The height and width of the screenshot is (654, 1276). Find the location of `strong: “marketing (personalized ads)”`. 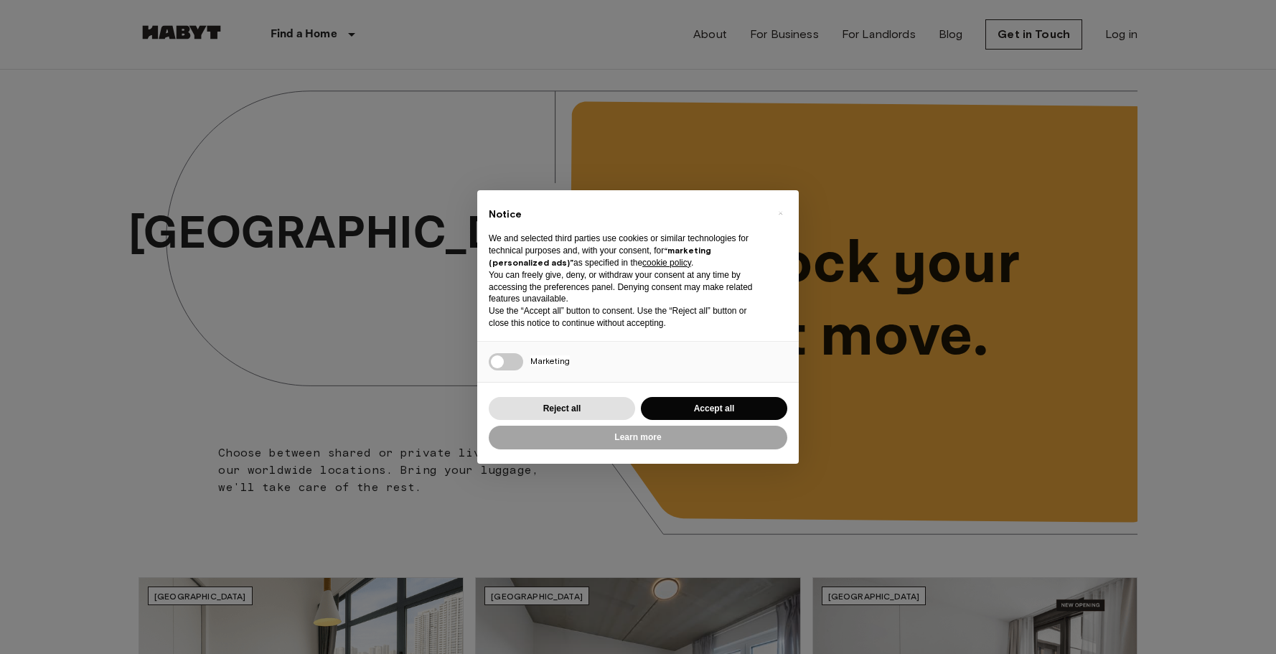

strong: “marketing (personalized ads)” is located at coordinates (600, 256).